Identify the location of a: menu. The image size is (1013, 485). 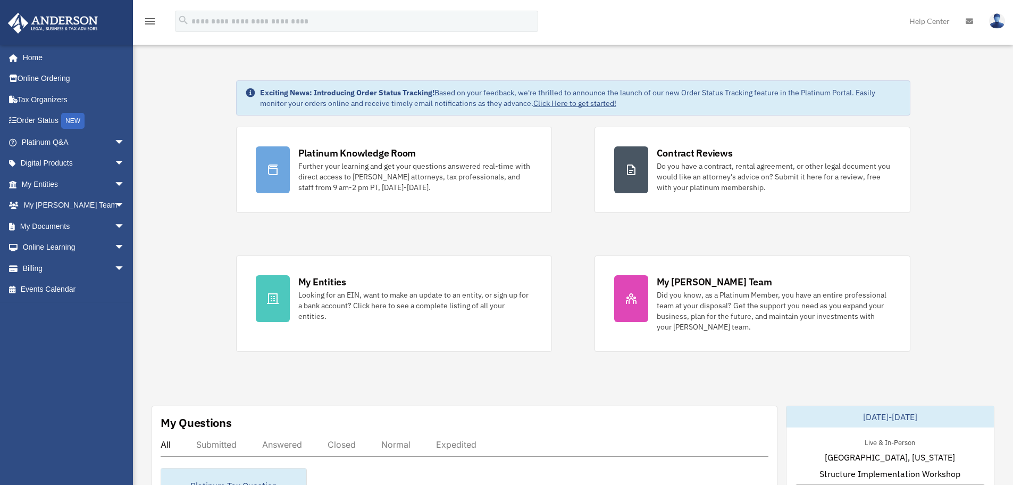
(150, 23).